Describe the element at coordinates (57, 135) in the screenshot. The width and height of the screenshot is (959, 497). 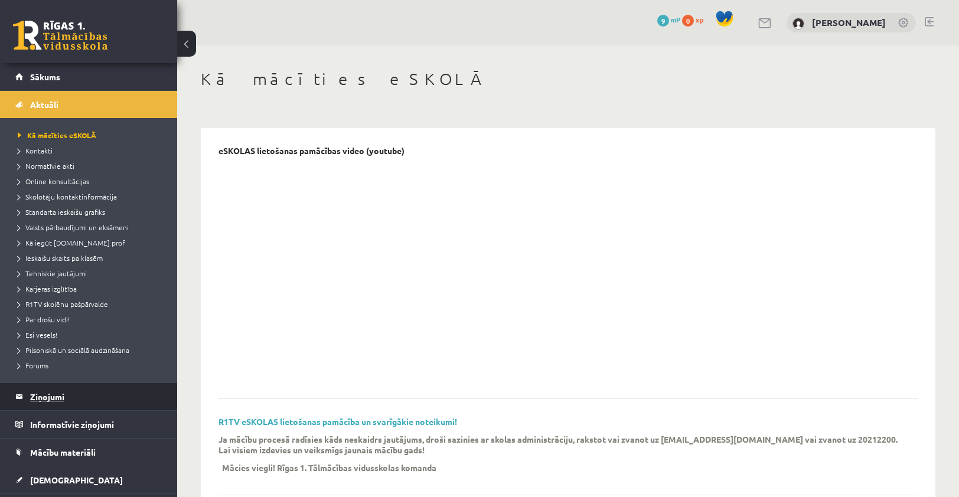
I see `span: Kā mācīties eSKOLĀ` at that location.